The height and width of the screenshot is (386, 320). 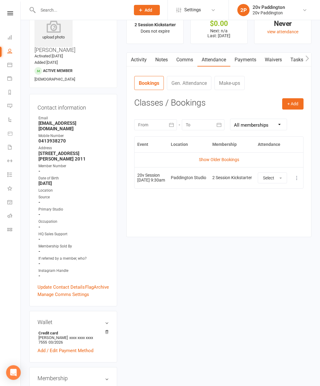 I want to click on a: General attendance kiosk mode, so click(x=14, y=203).